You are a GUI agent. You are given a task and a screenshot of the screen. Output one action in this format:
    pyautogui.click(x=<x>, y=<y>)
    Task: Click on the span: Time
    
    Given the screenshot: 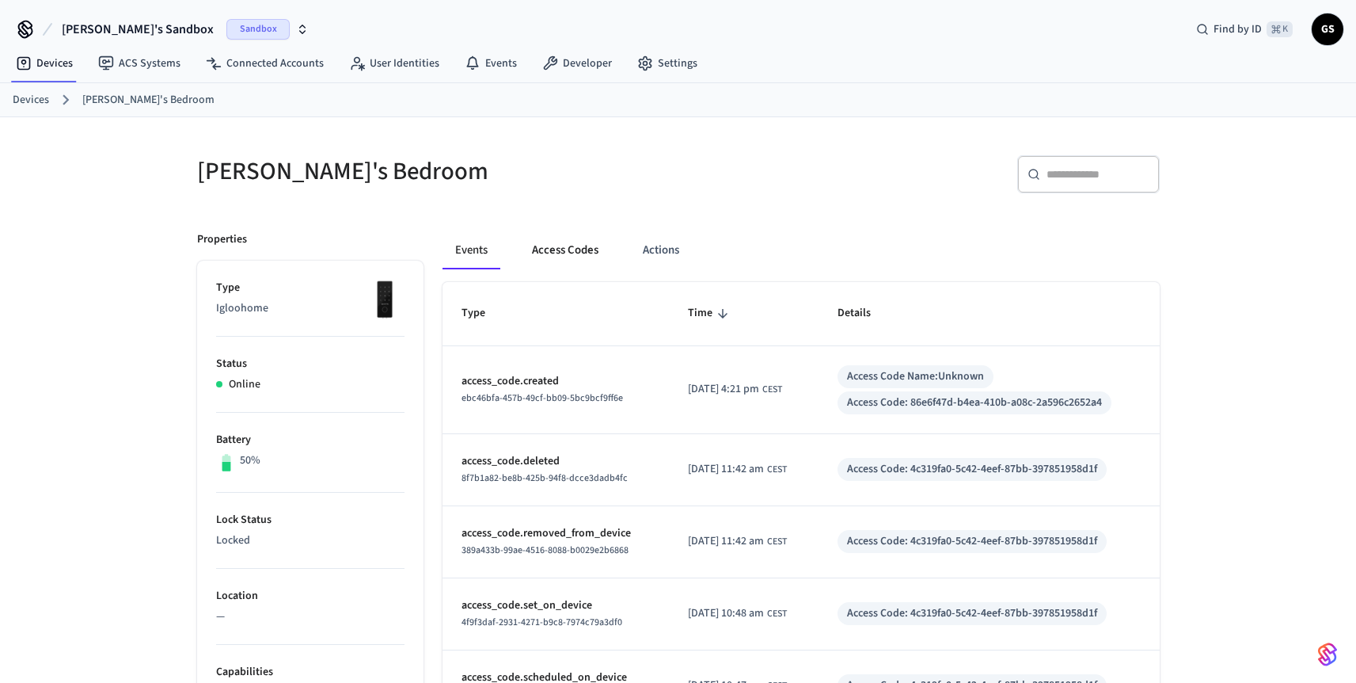 What is the action you would take?
    pyautogui.click(x=710, y=313)
    